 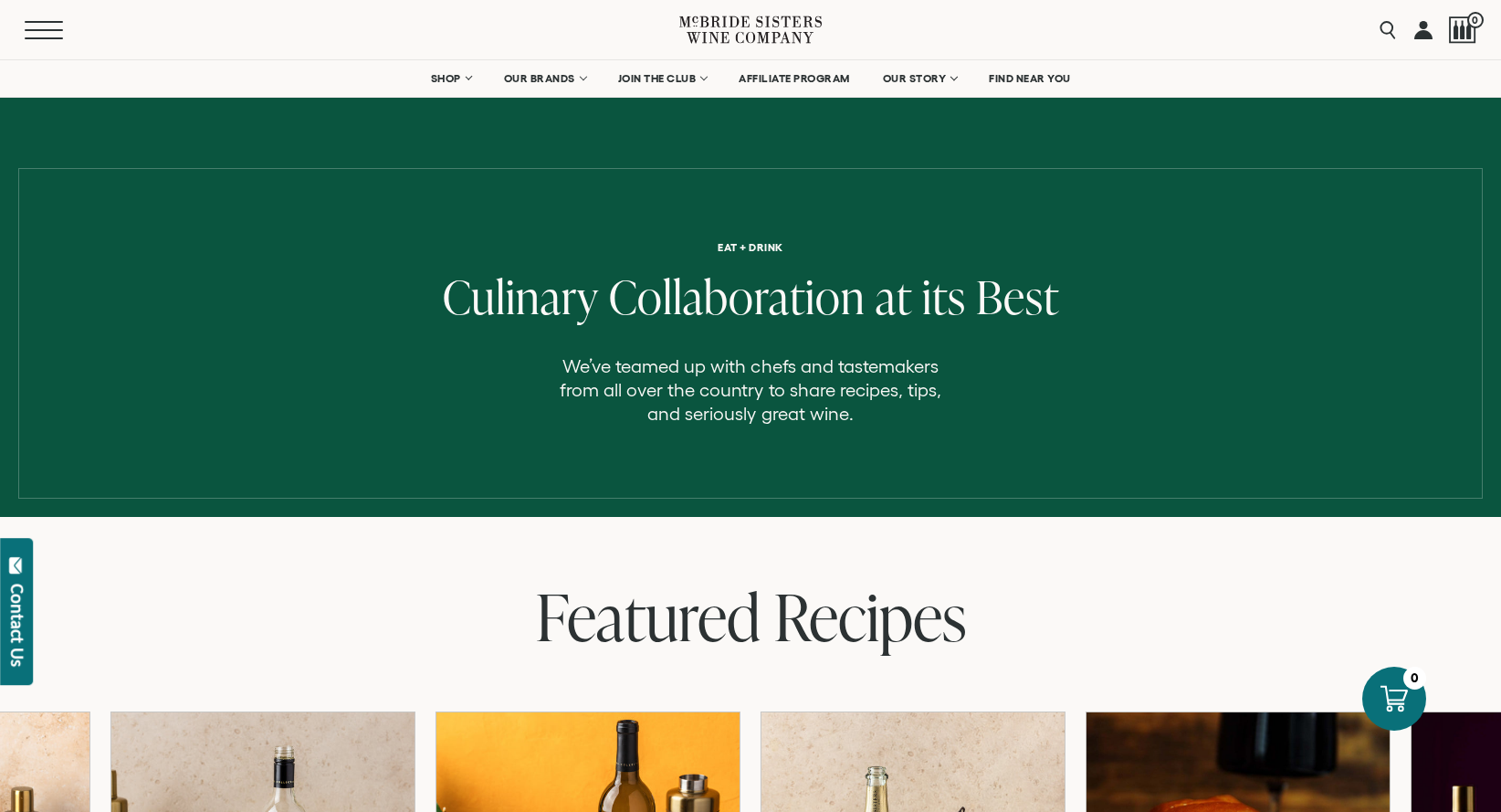 I want to click on a: SHOP, so click(x=451, y=79).